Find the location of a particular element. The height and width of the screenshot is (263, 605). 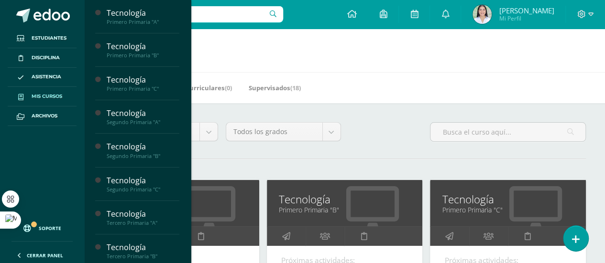

div: Tercero Primaria "A" is located at coordinates (143, 223).